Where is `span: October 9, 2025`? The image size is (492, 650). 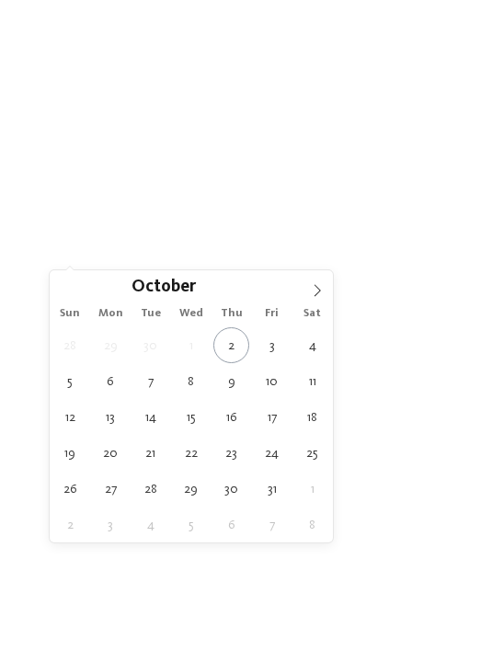 span: October 9, 2025 is located at coordinates (231, 380).